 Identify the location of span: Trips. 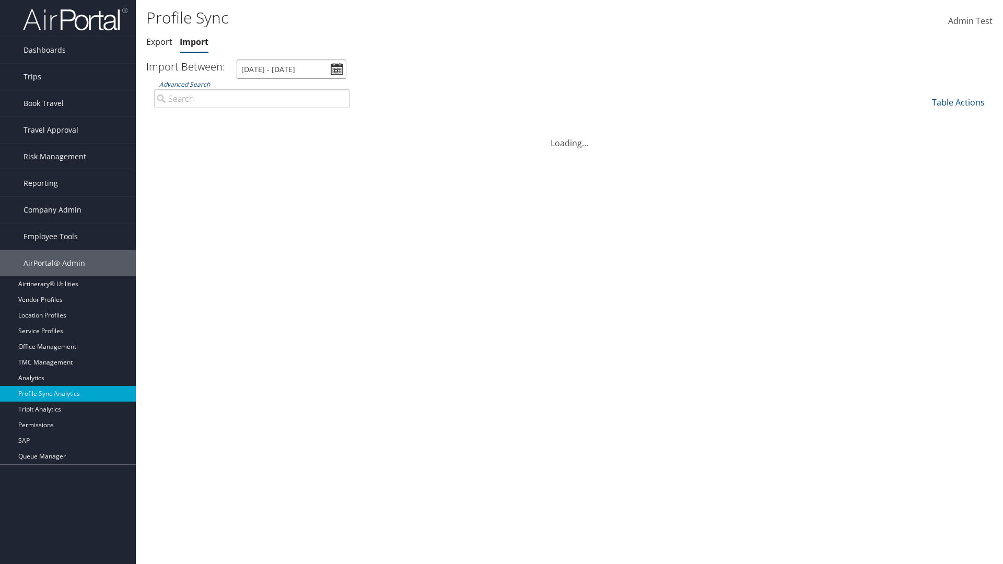
(32, 77).